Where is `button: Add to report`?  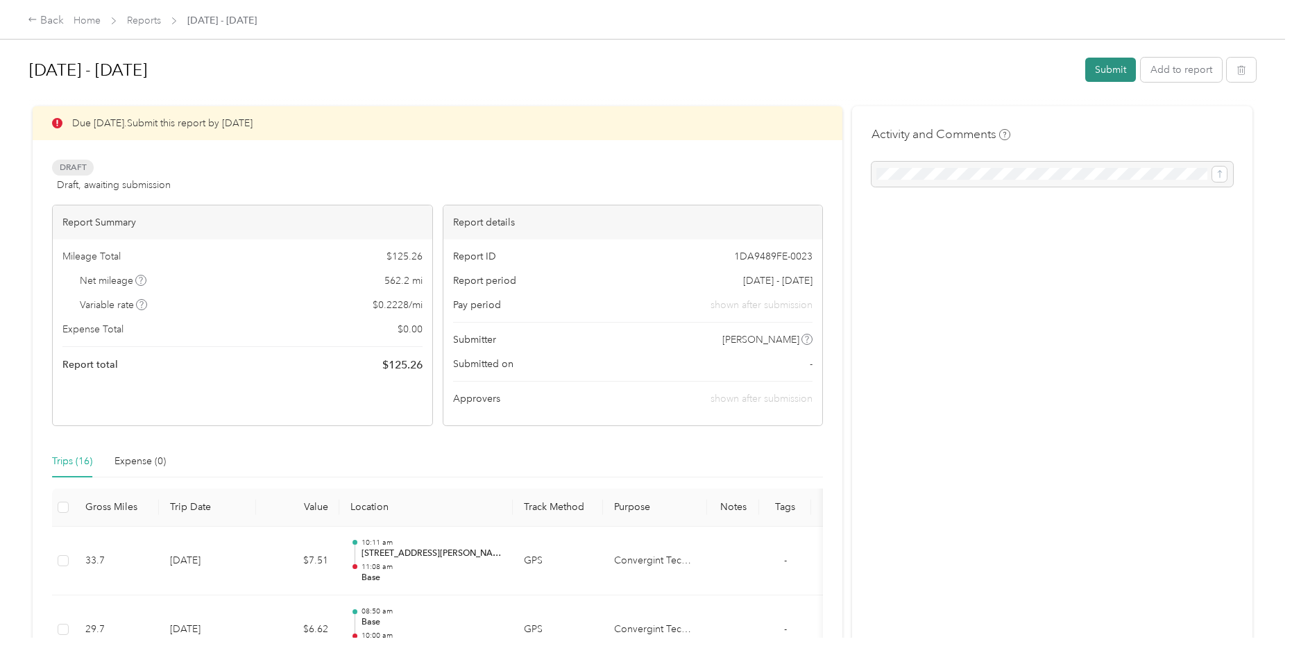 button: Add to report is located at coordinates (1181, 69).